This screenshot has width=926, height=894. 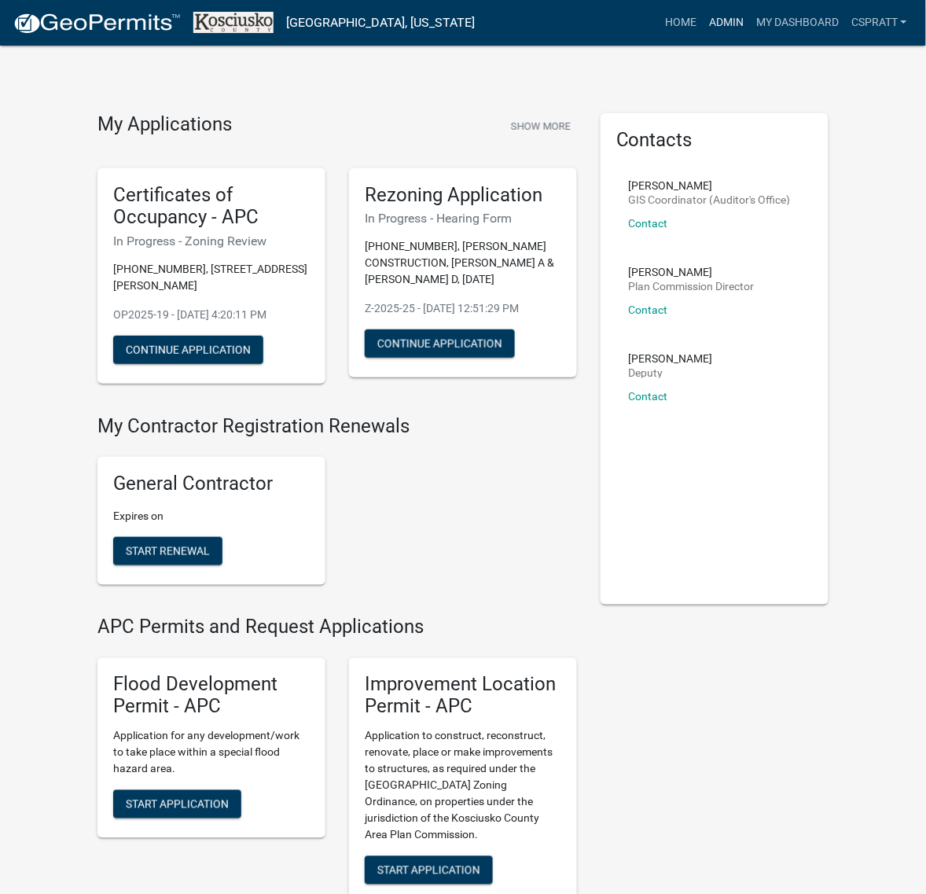 What do you see at coordinates (164, 125) in the screenshot?
I see `h4: My Applications` at bounding box center [164, 125].